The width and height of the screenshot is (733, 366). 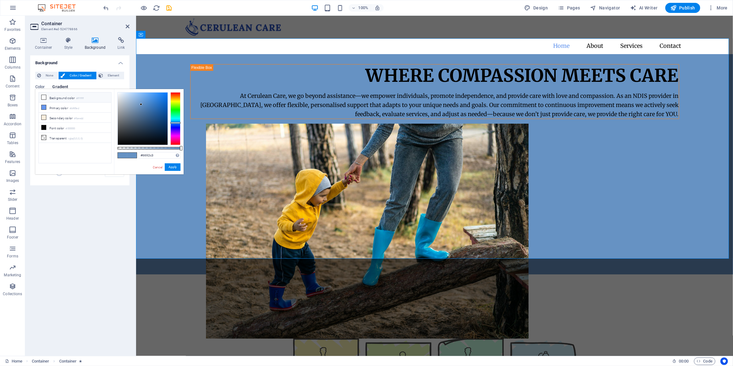 I want to click on span: Color / Gradient, so click(x=81, y=76).